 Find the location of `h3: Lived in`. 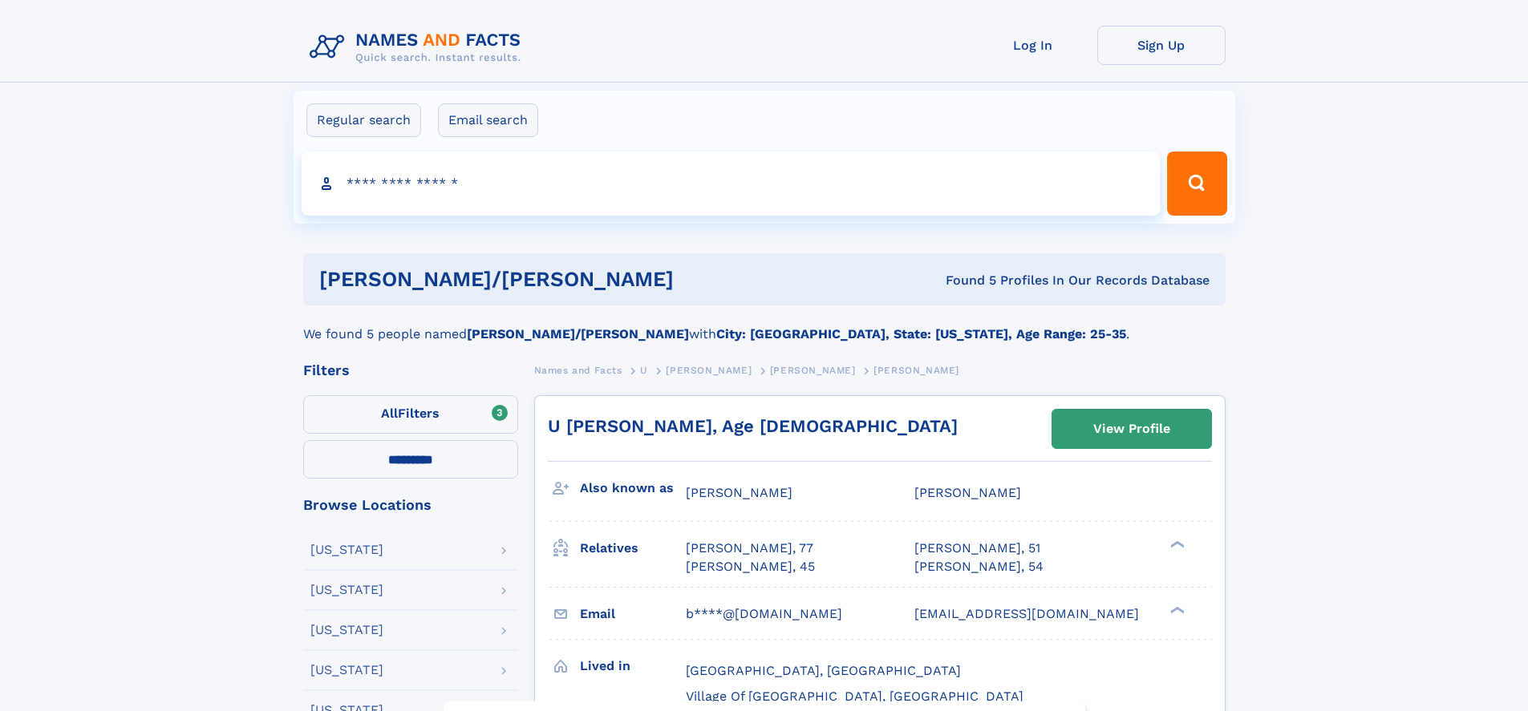

h3: Lived in is located at coordinates (633, 667).